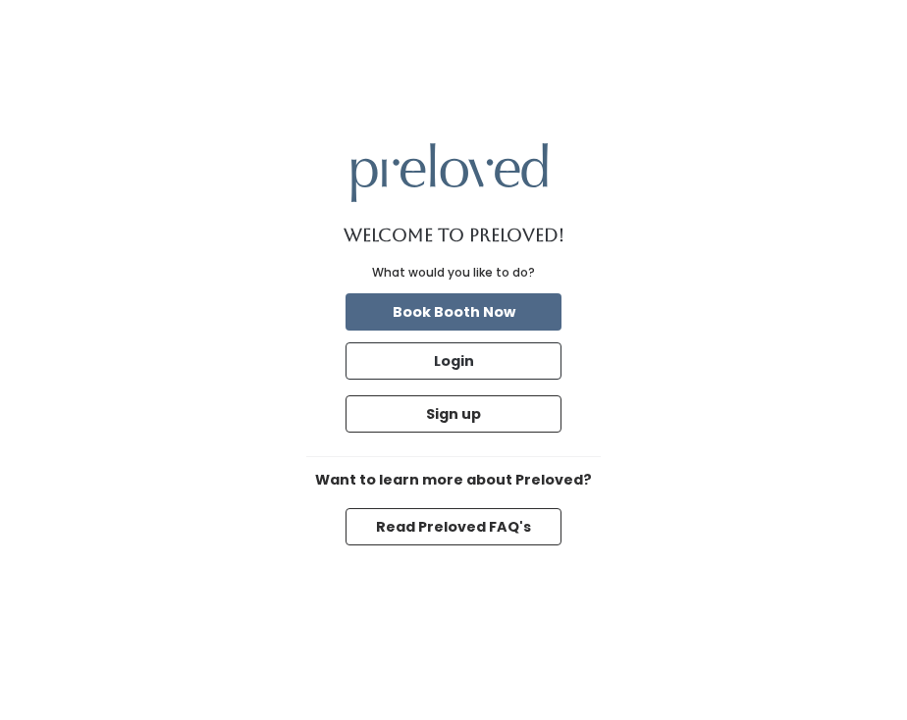 The width and height of the screenshot is (907, 720). Describe the element at coordinates (453, 273) in the screenshot. I see `div: What would you like to do?` at that location.